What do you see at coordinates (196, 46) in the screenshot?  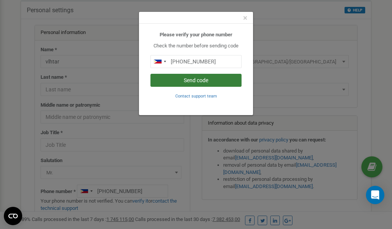 I see `p: Check the number before sending code` at bounding box center [196, 46].